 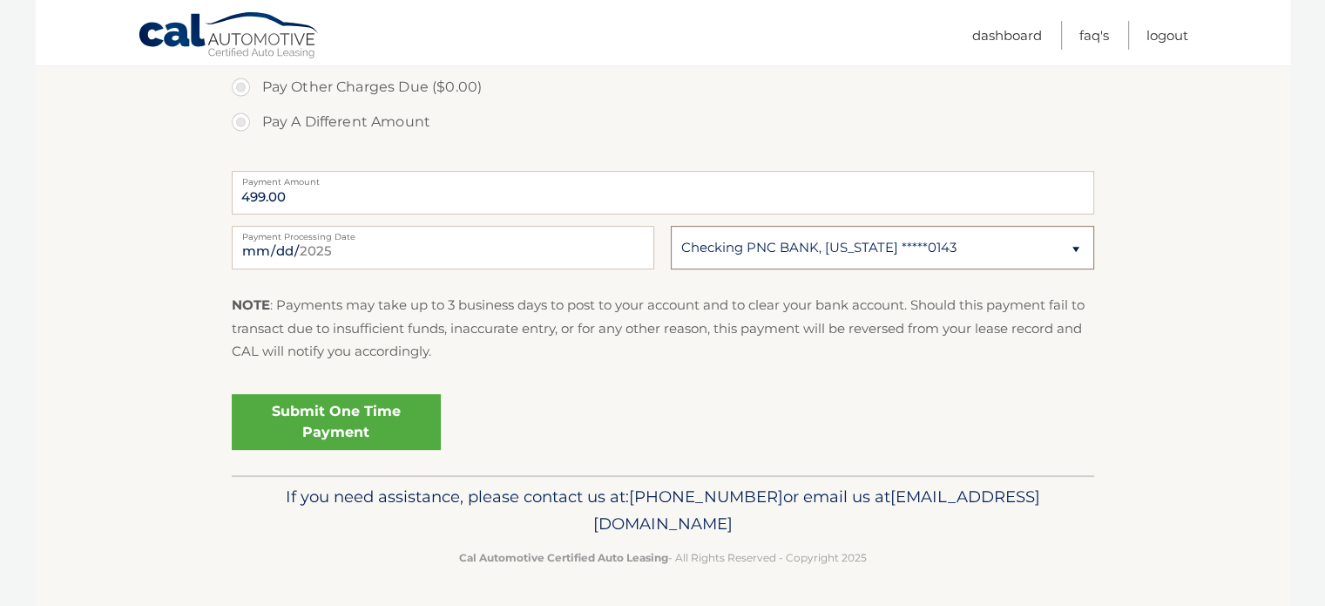 What do you see at coordinates (336, 422) in the screenshot?
I see `a: Submit One Time Payment` at bounding box center [336, 422].